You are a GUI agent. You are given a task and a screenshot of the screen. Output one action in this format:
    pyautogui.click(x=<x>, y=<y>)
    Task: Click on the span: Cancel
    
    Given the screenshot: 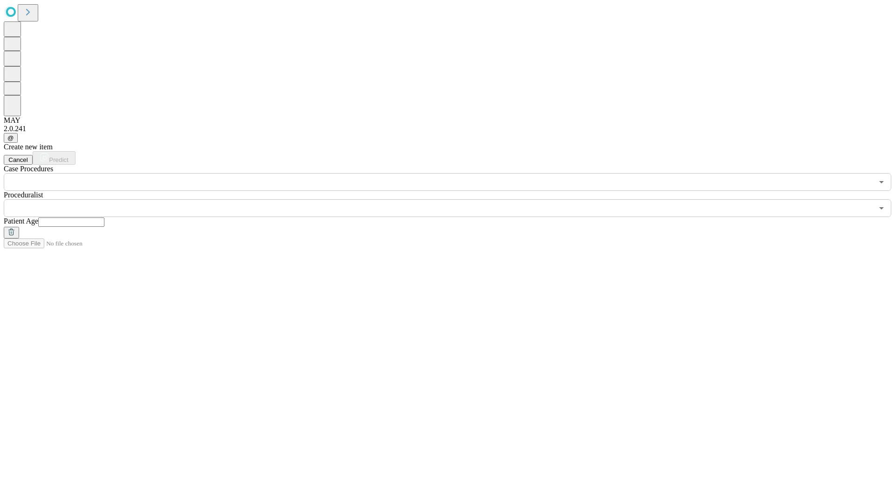 What is the action you would take?
    pyautogui.click(x=18, y=159)
    